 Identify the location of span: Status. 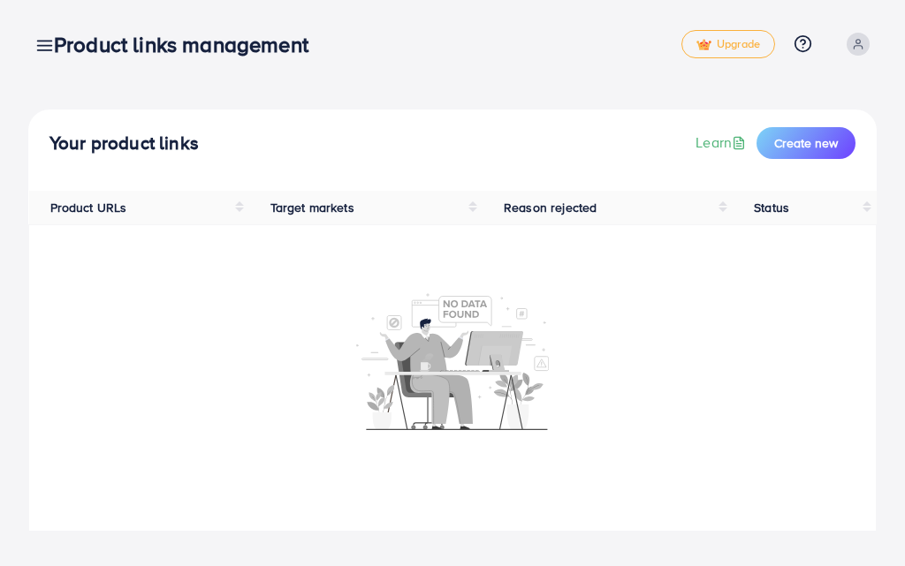
(771, 208).